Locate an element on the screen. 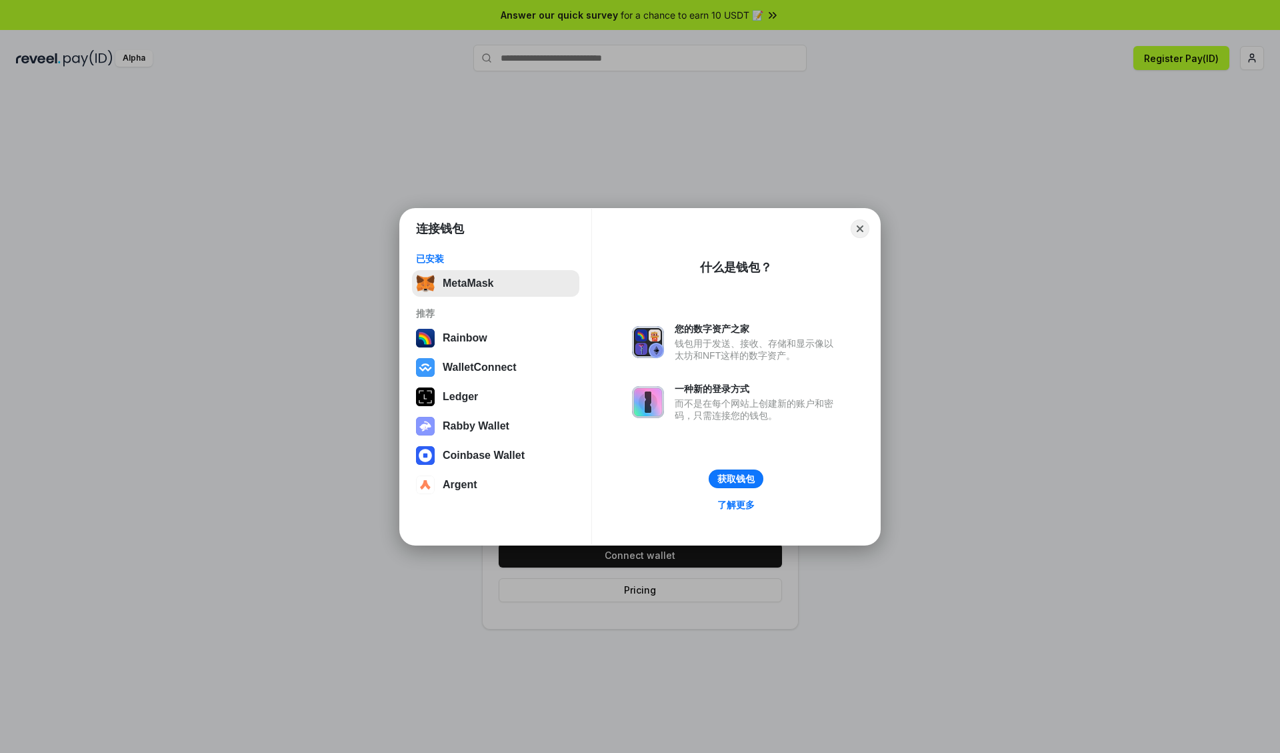 This screenshot has height=753, width=1280. button: Argent is located at coordinates (495, 485).